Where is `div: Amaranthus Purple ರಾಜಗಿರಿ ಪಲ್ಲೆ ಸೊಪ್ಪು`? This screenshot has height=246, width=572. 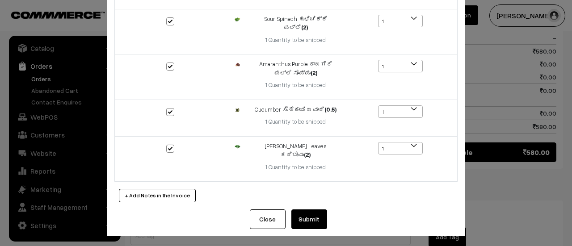
div: Amaranthus Purple ರಾಜಗಿರಿ ಪಲ್ಲೆ ಸೊಪ್ಪು is located at coordinates (296, 68).